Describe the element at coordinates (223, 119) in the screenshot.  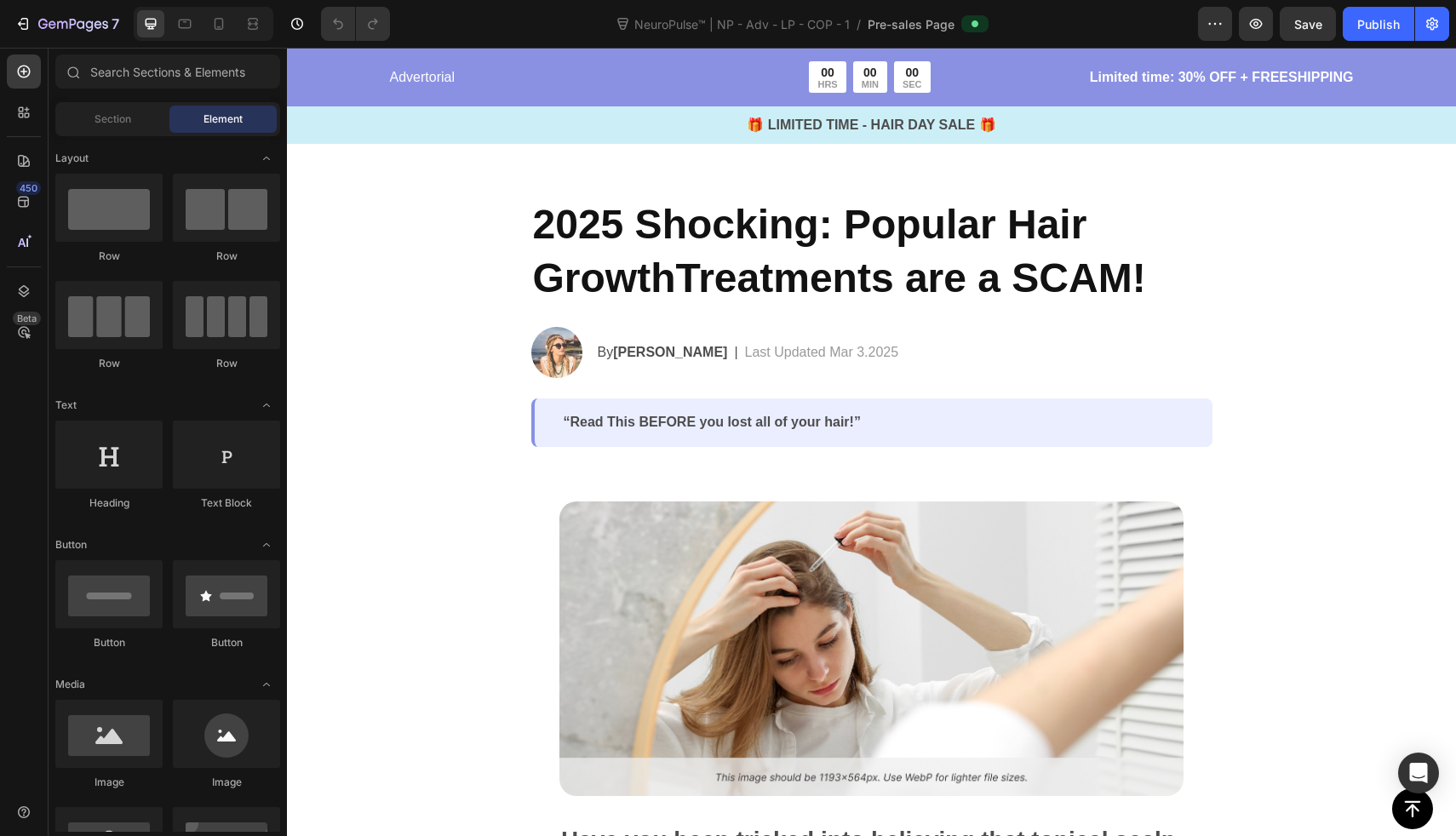
I see `span: Element` at that location.